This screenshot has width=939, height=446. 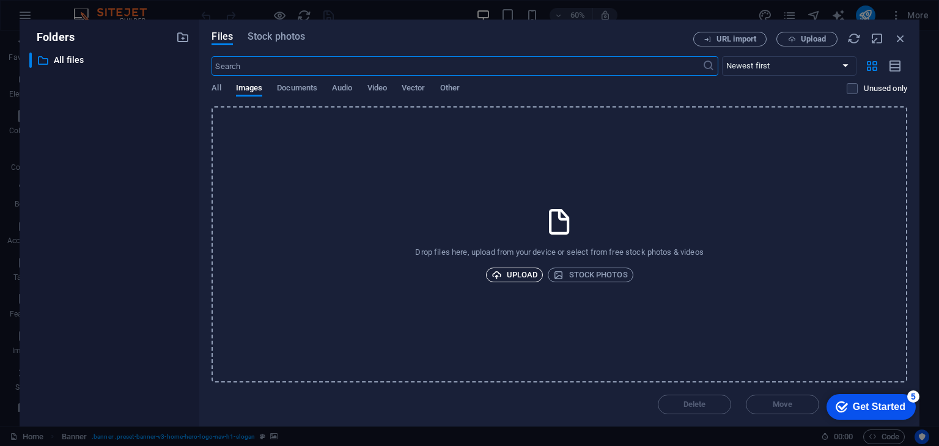 What do you see at coordinates (216, 89) in the screenshot?
I see `span: All` at bounding box center [216, 89].